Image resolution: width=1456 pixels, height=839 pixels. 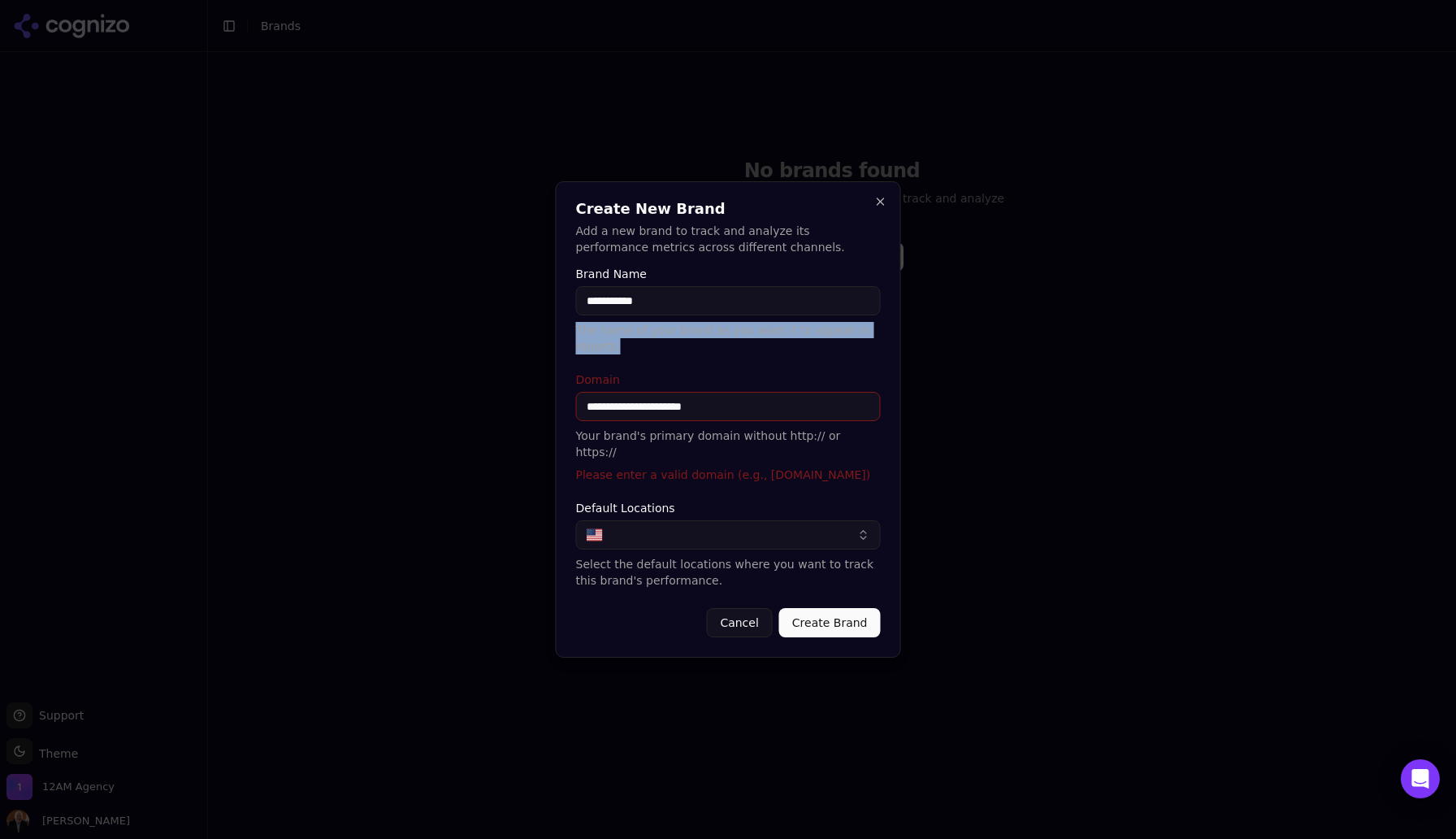 What do you see at coordinates (728, 274) in the screenshot?
I see `label: Brand Name` at bounding box center [728, 274].